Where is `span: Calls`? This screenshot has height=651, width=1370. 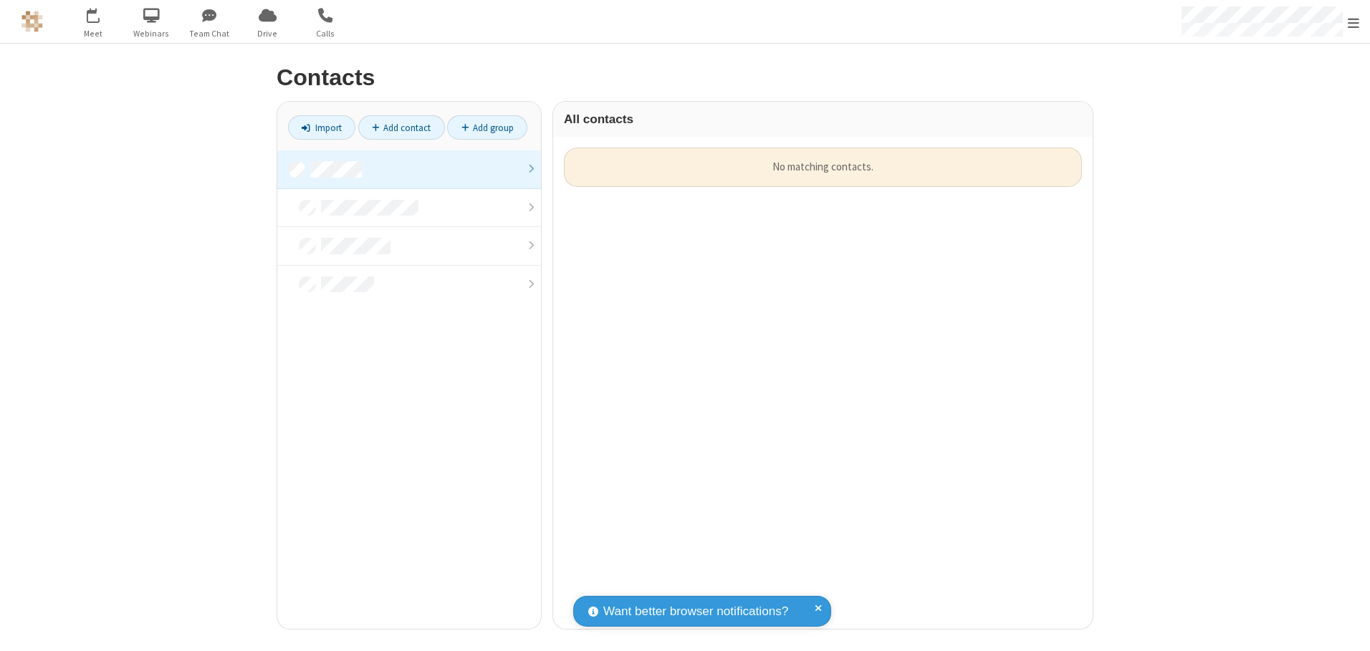
span: Calls is located at coordinates (325, 34).